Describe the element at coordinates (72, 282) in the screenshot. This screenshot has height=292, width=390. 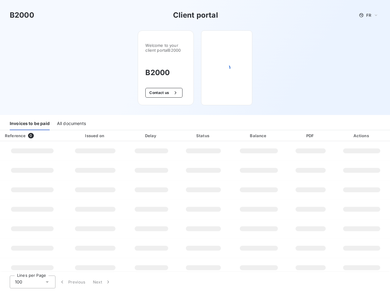
I see `button: Previous` at that location.